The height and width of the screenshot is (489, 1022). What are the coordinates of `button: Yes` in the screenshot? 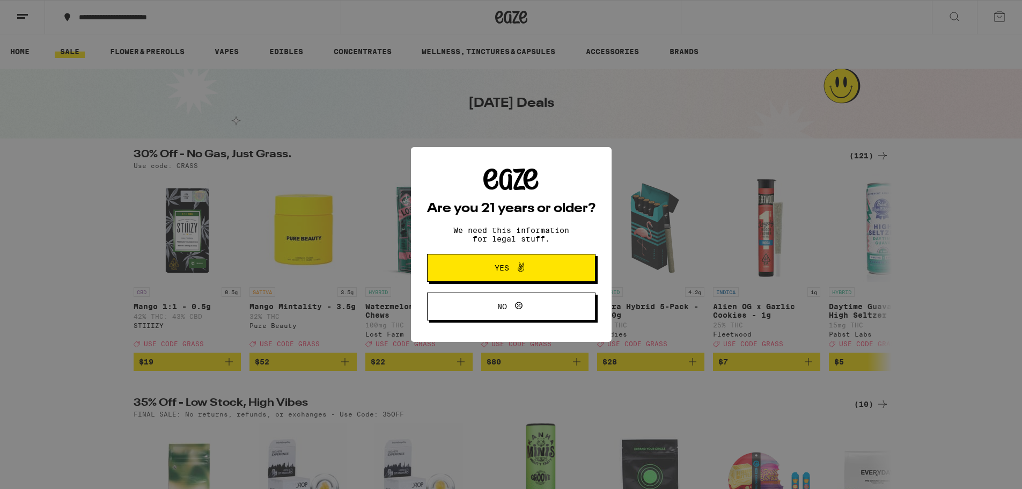 It's located at (511, 268).